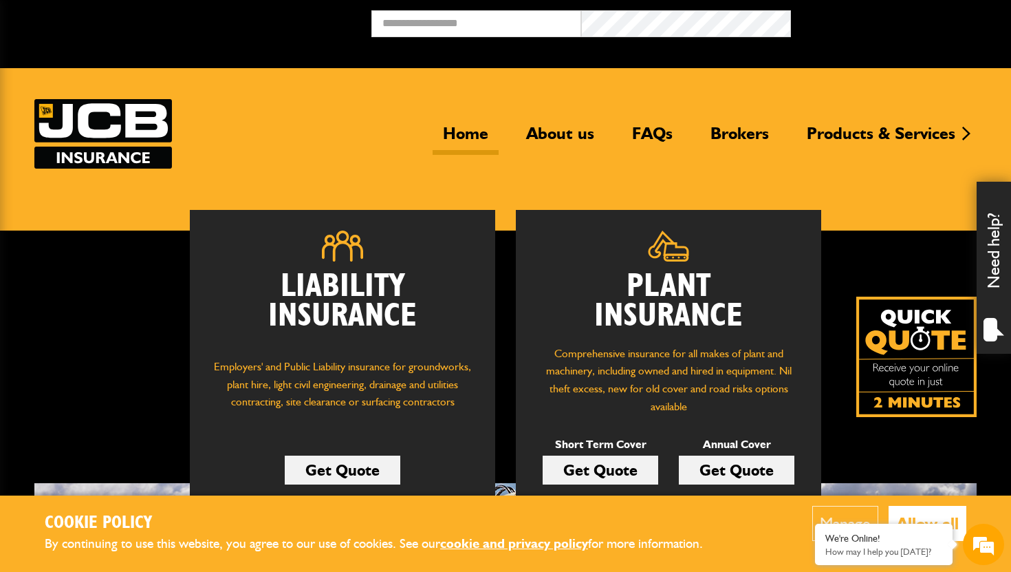  What do you see at coordinates (737, 444) in the screenshot?
I see `p: Annual Cover` at bounding box center [737, 444].